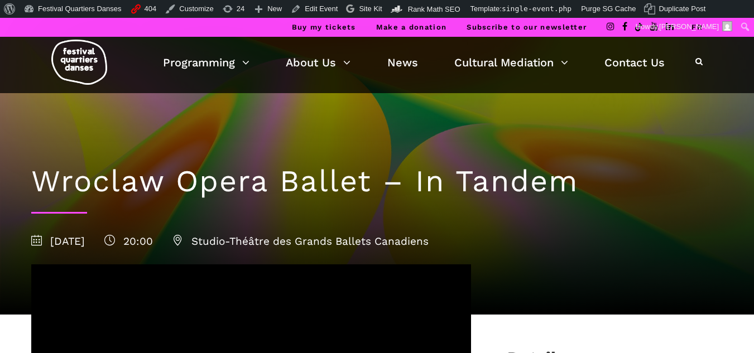  Describe the element at coordinates (324, 27) in the screenshot. I see `a: Buy my tickets` at that location.